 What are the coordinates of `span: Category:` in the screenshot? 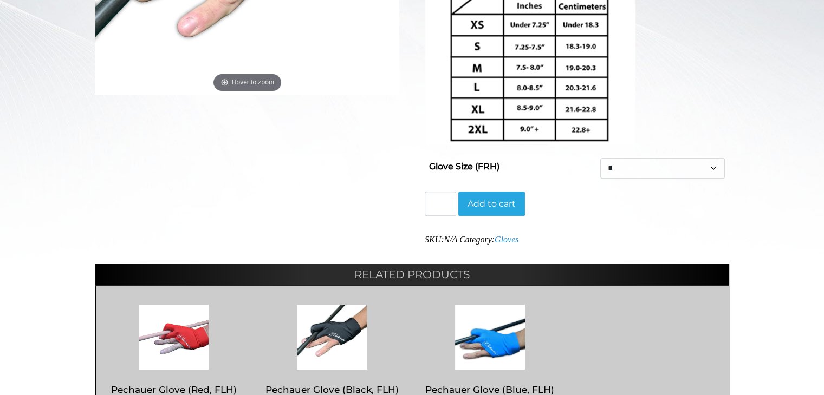 It's located at (489, 239).